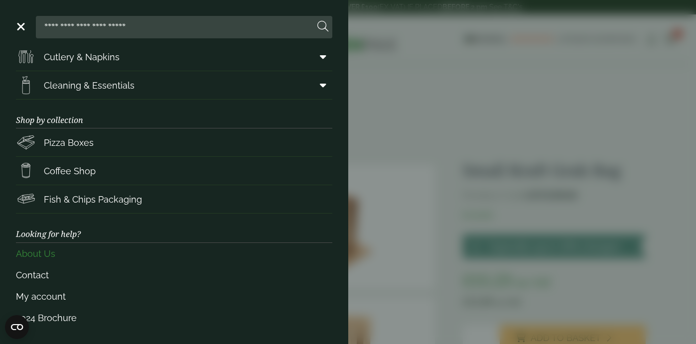  What do you see at coordinates (26, 199) in the screenshot?
I see `img: FishNchip_box.svg` at bounding box center [26, 199].